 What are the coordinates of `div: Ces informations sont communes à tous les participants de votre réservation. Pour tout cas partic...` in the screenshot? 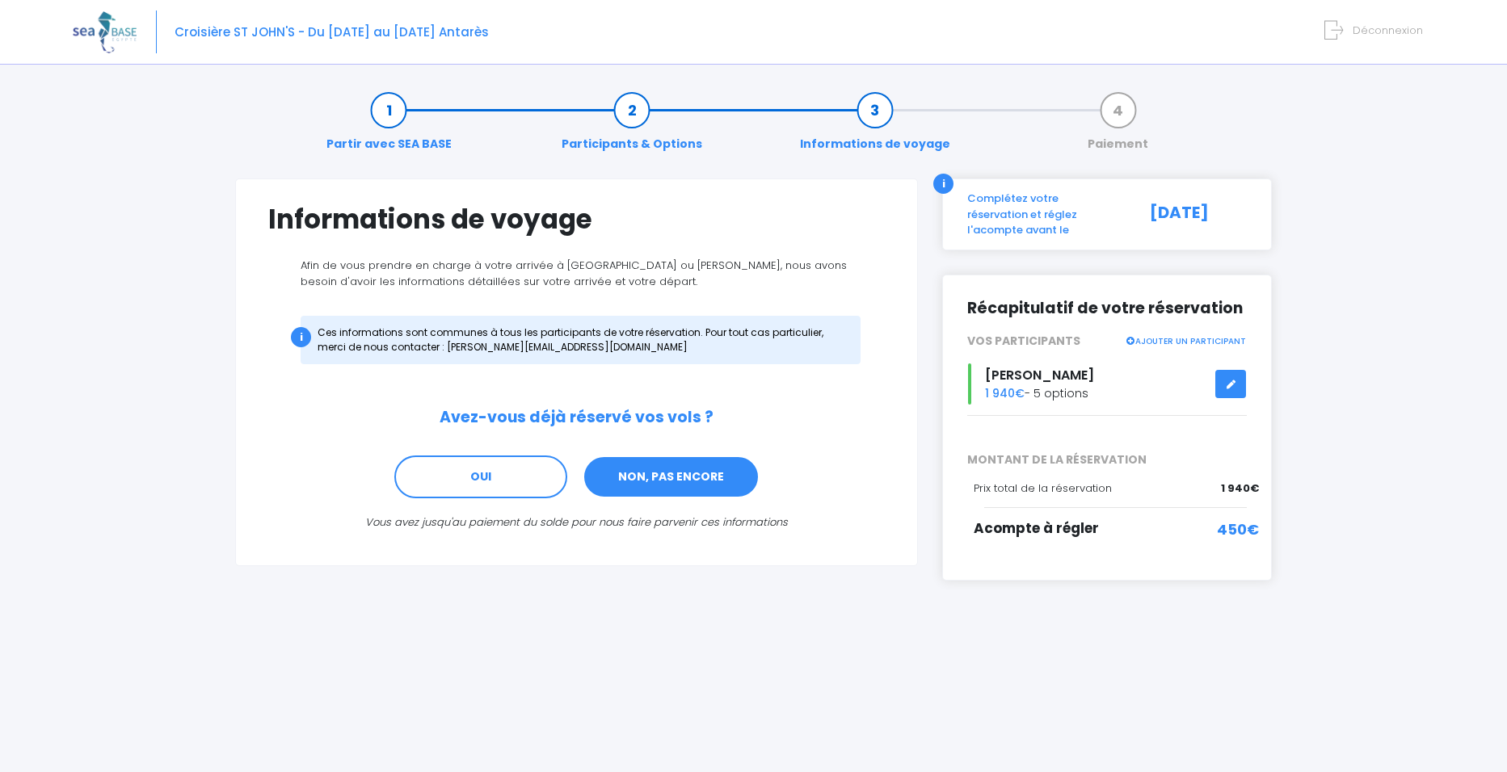 It's located at (580, 340).